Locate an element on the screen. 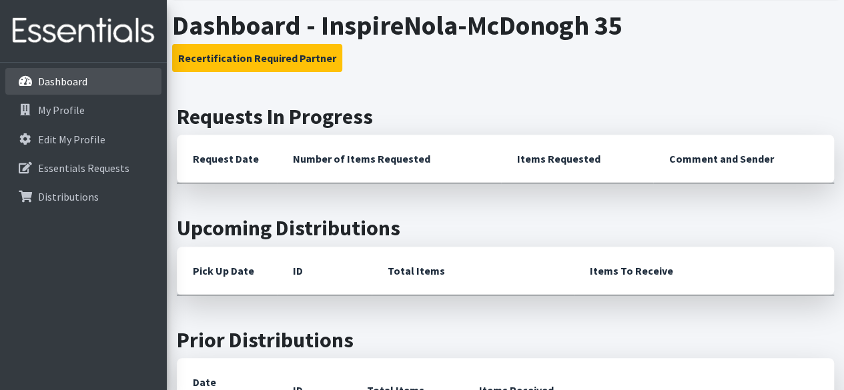 This screenshot has width=844, height=390. p: Distributions is located at coordinates (68, 197).